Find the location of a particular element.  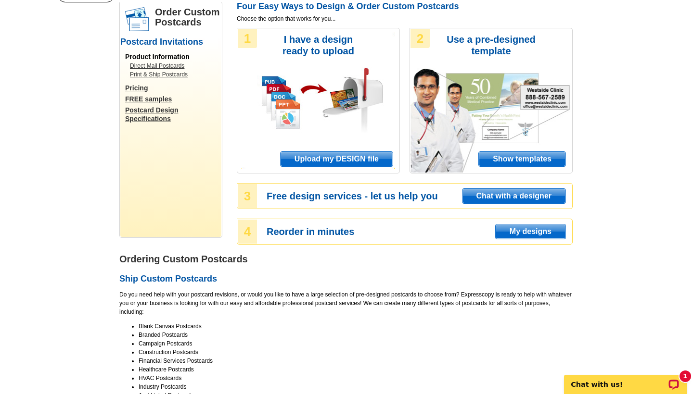

a: Print & Ship Postcards is located at coordinates (173, 75).